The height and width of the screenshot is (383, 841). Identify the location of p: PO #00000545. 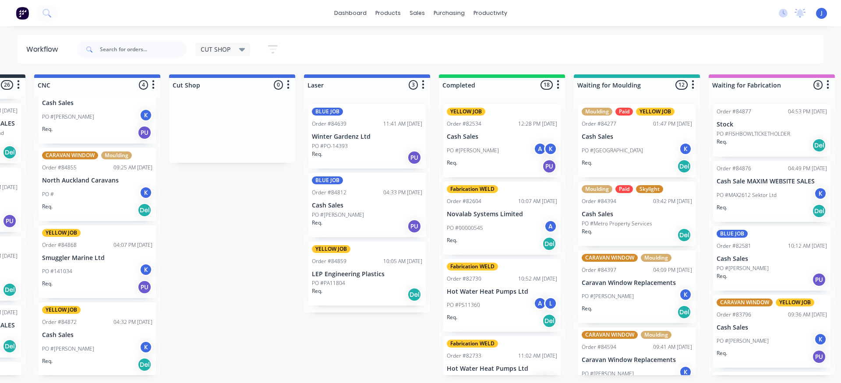
(465, 228).